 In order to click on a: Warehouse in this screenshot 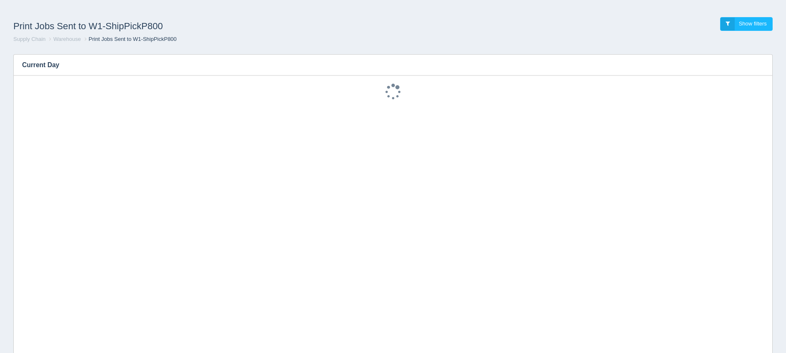, I will do `click(67, 39)`.